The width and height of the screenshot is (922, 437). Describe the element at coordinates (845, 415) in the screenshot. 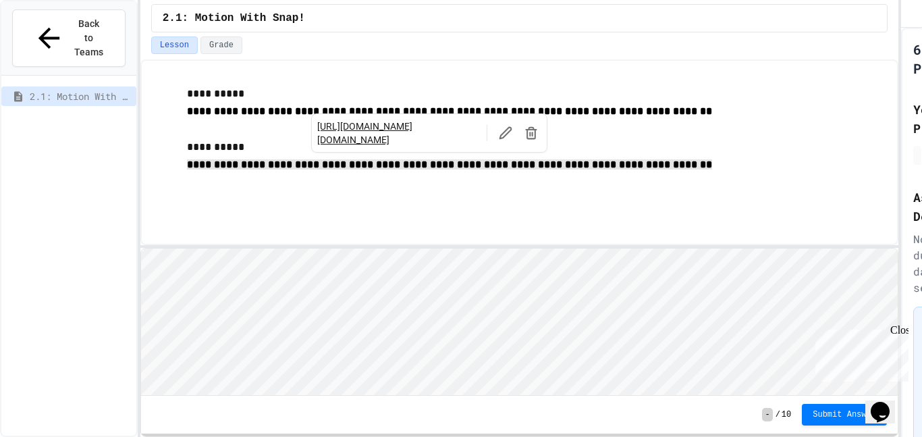

I see `button: Submit Answer` at that location.